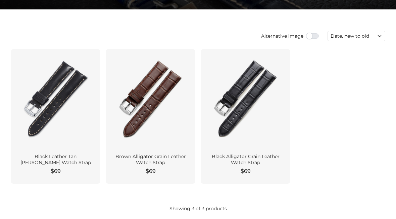 This screenshot has width=396, height=219. Describe the element at coordinates (246, 159) in the screenshot. I see `div: Black Alligator Grain Leather Watch Strap` at that location.